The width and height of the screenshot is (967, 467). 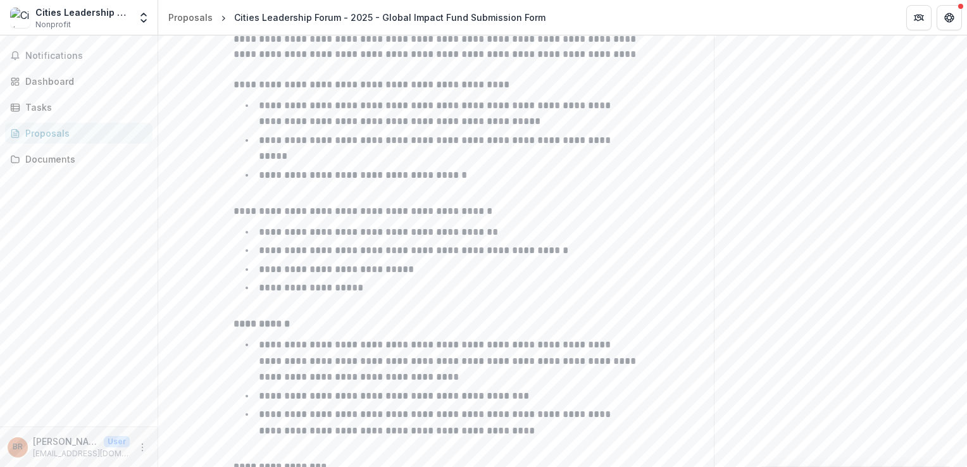 What do you see at coordinates (949, 18) in the screenshot?
I see `button: Get Help` at bounding box center [949, 18].